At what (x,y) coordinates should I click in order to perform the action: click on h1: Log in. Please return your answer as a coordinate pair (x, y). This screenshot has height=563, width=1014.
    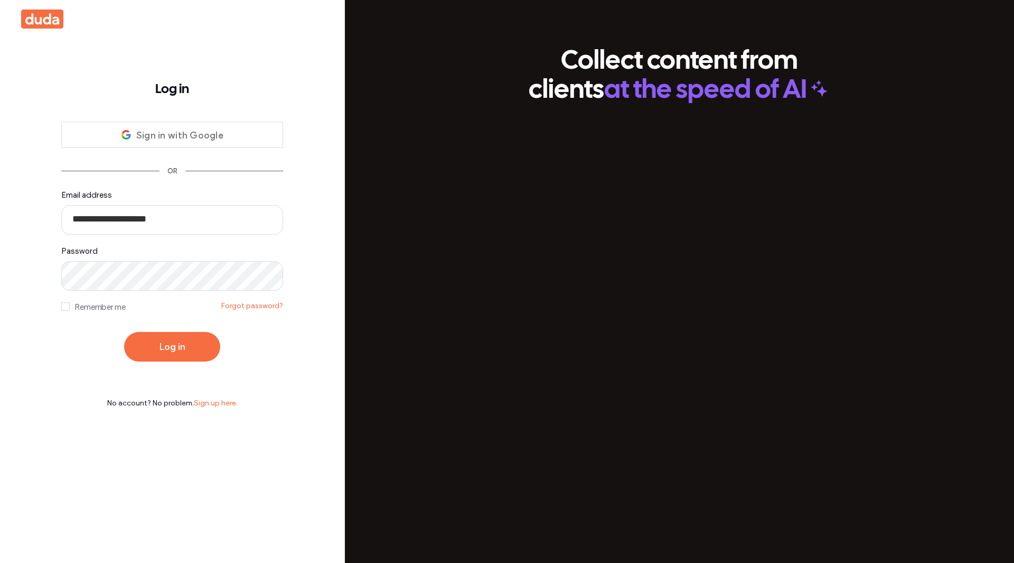
    Looking at the image, I should click on (172, 90).